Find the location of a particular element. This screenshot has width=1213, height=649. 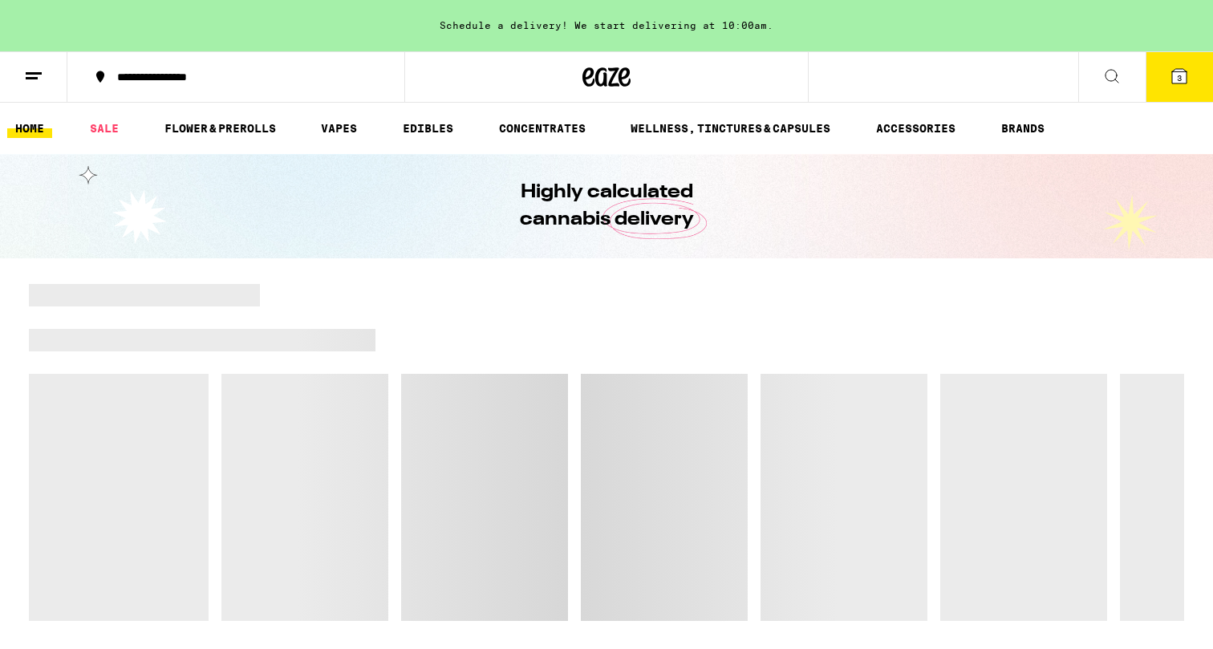

a: BRANDS is located at coordinates (1023, 128).